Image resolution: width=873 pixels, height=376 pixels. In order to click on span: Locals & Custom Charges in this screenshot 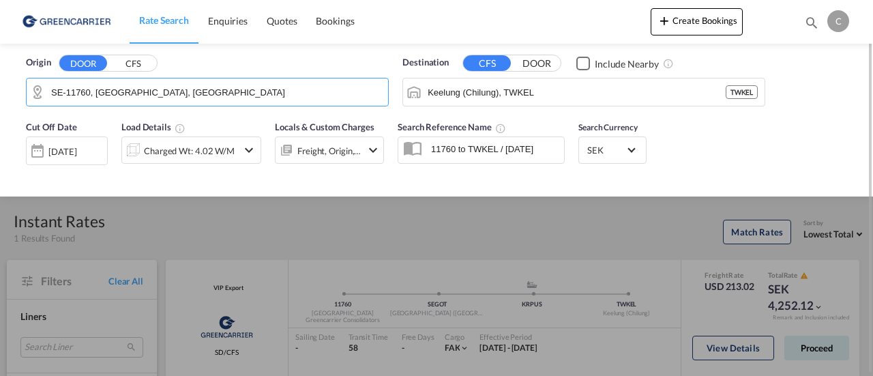, I will do `click(325, 127)`.